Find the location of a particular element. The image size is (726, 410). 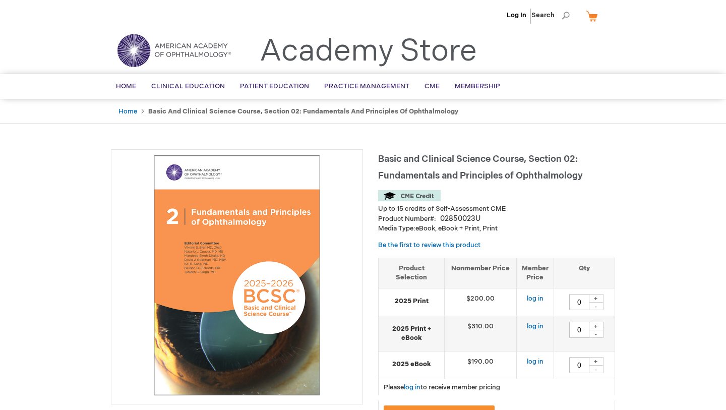

strong: 2025 eBook is located at coordinates (412, 364).